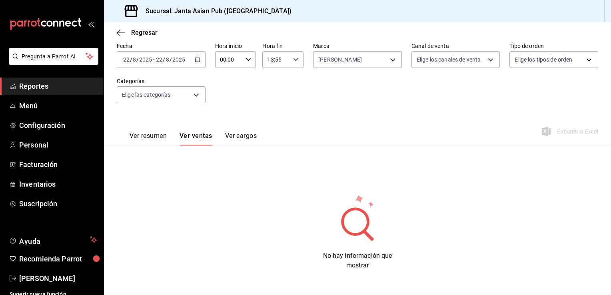  I want to click on button: Ver resumen, so click(148, 139).